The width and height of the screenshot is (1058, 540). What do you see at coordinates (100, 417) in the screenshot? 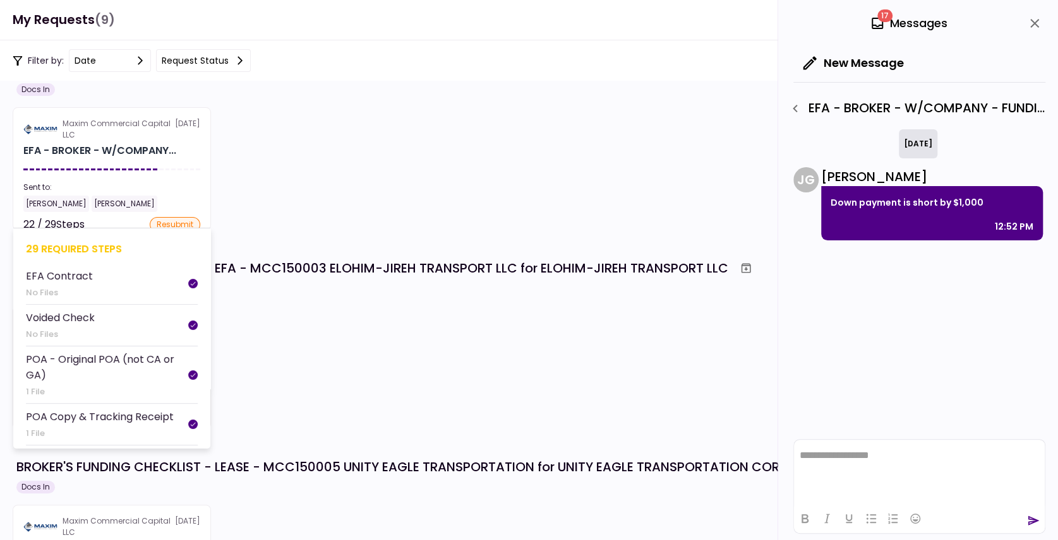
I see `div: POA Copy & Tracking Receipt` at bounding box center [100, 417].